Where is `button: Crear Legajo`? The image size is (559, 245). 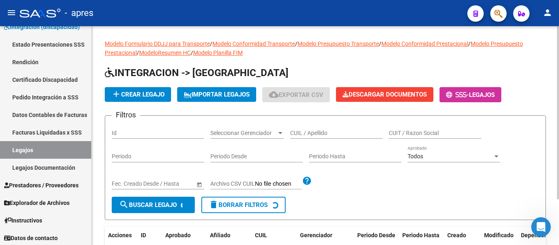 button: Crear Legajo is located at coordinates (138, 95).